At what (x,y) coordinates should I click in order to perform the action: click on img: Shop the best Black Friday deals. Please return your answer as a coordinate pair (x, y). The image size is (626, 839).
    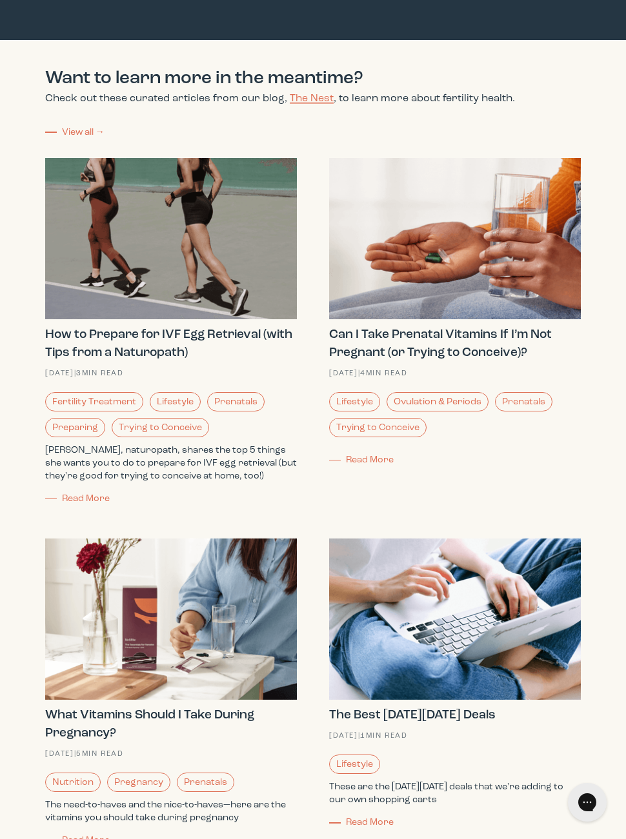
    Looking at the image, I should click on (455, 619).